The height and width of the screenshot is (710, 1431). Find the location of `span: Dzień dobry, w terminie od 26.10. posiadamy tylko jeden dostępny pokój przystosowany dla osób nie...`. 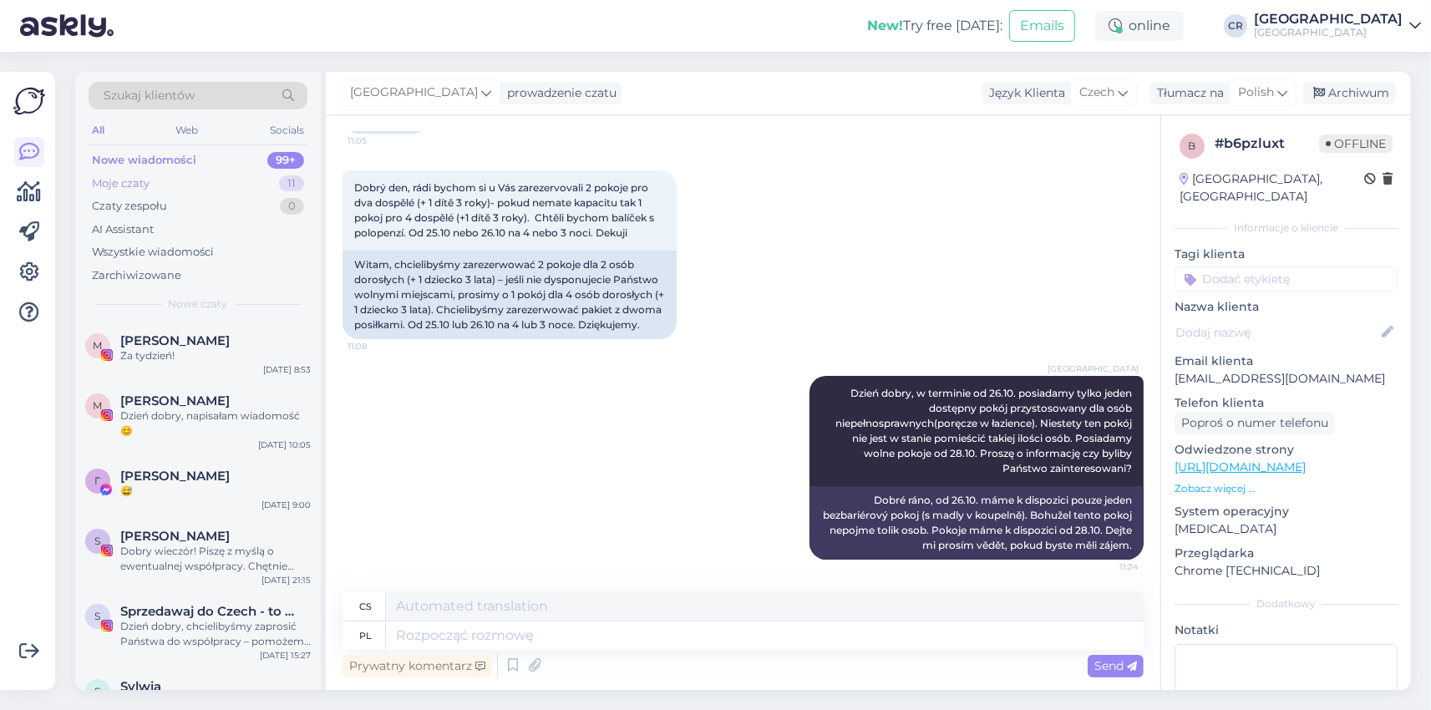

span: Dzień dobry, w terminie od 26.10. posiadamy tylko jeden dostępny pokój przystosowany dla osób nie... is located at coordinates (985, 430).